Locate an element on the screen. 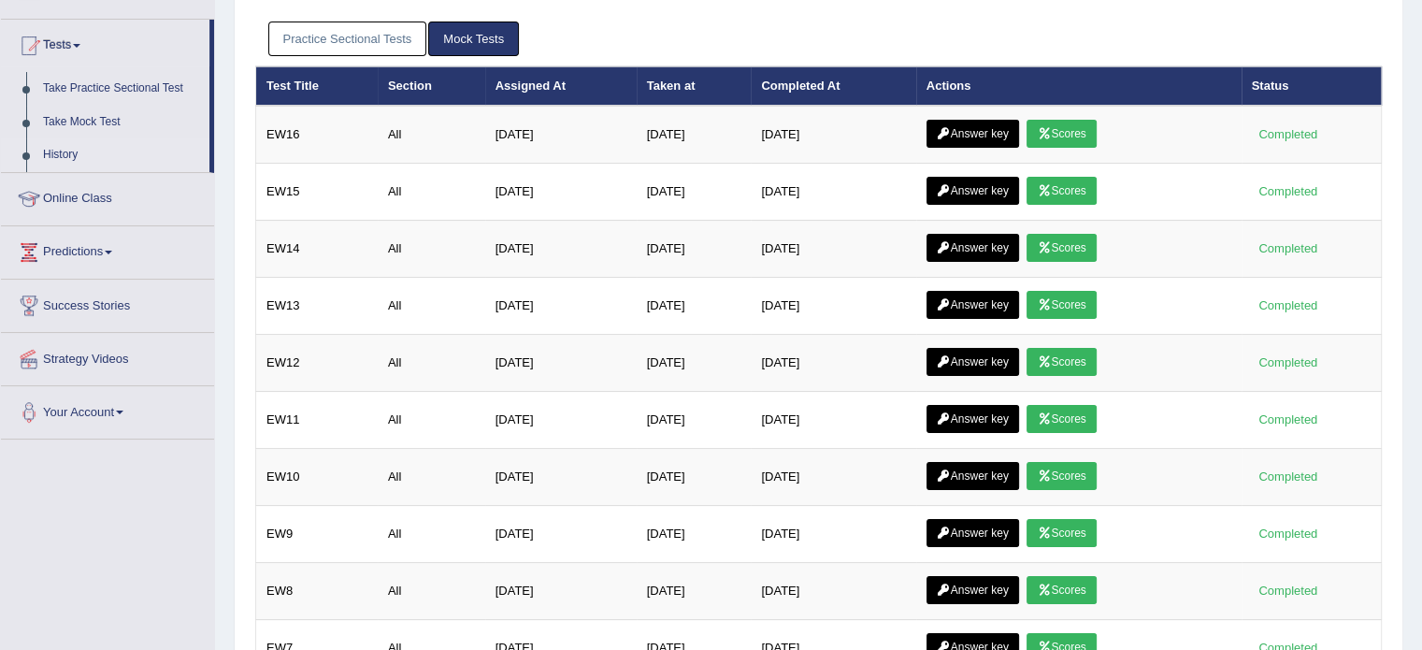 Image resolution: width=1422 pixels, height=650 pixels. a: Strategy Videos is located at coordinates (108, 356).